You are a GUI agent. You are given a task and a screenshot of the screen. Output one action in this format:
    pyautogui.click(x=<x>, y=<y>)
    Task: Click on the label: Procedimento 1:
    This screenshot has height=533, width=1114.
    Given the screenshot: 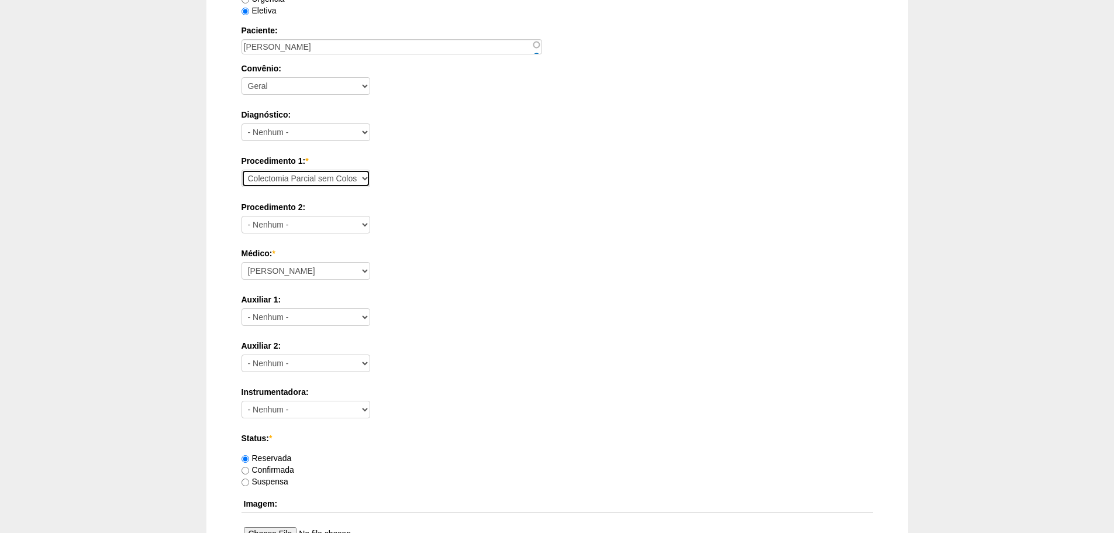 What is the action you would take?
    pyautogui.click(x=557, y=161)
    